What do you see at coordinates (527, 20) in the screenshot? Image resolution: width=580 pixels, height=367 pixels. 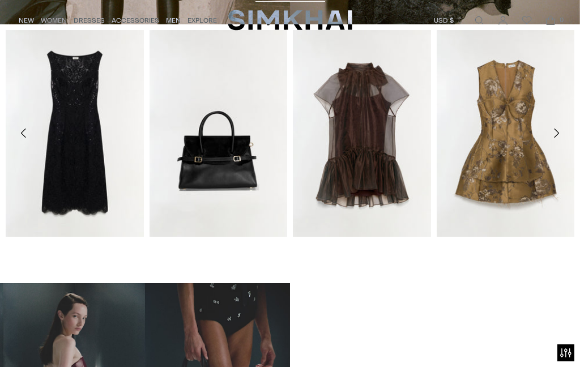 I see `a: Wishlist` at bounding box center [527, 20].